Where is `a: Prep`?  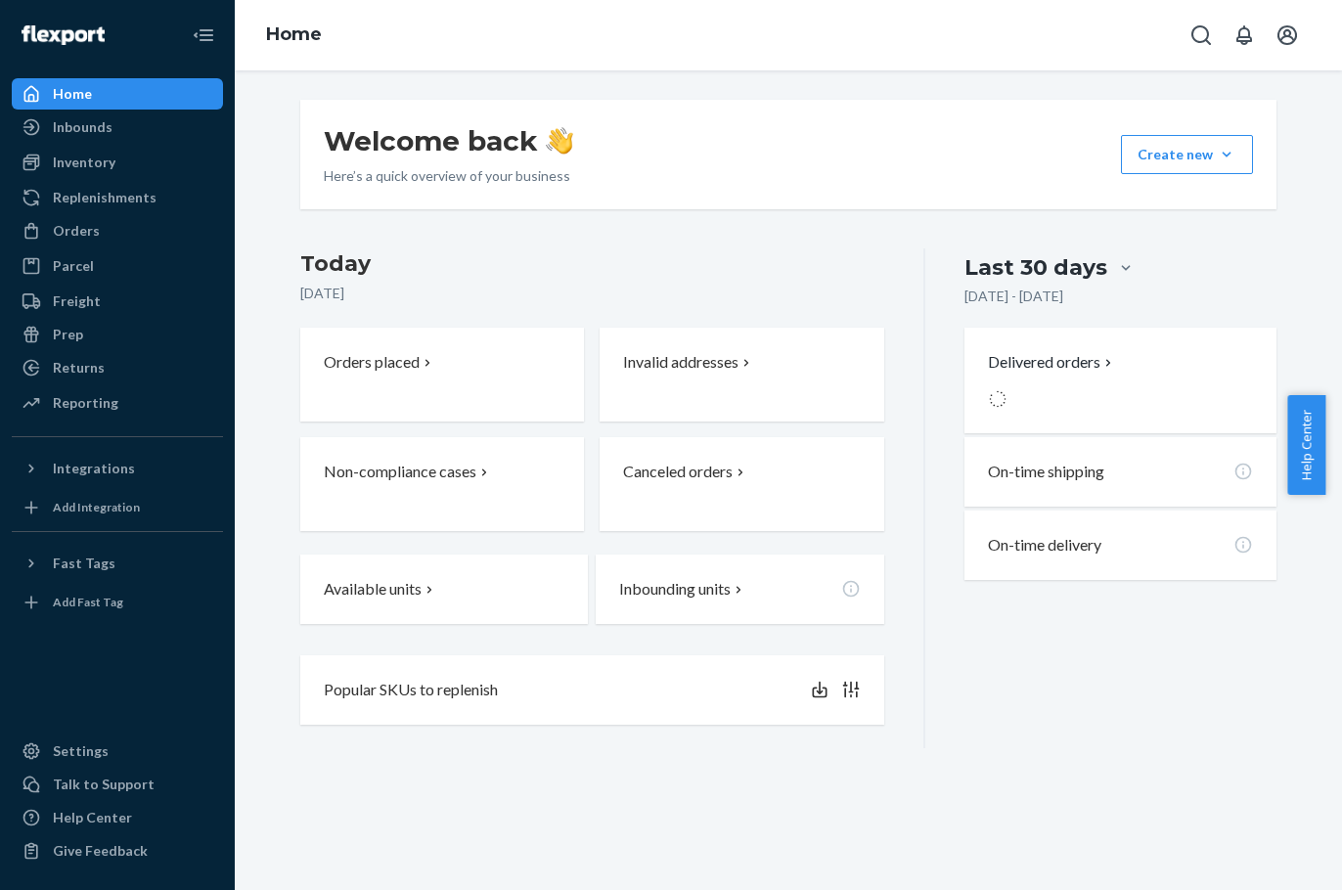
a: Prep is located at coordinates (117, 335).